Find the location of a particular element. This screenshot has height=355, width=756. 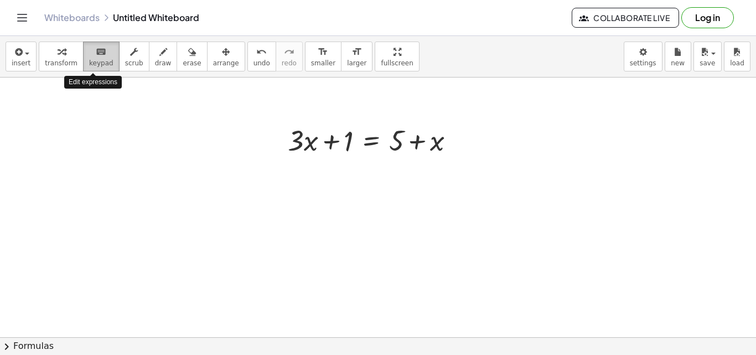

a: Whiteboards is located at coordinates (72, 18).